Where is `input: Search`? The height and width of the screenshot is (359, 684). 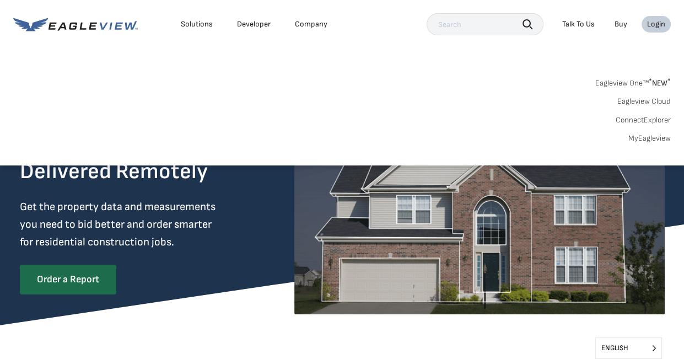
input: Search is located at coordinates (485, 24).